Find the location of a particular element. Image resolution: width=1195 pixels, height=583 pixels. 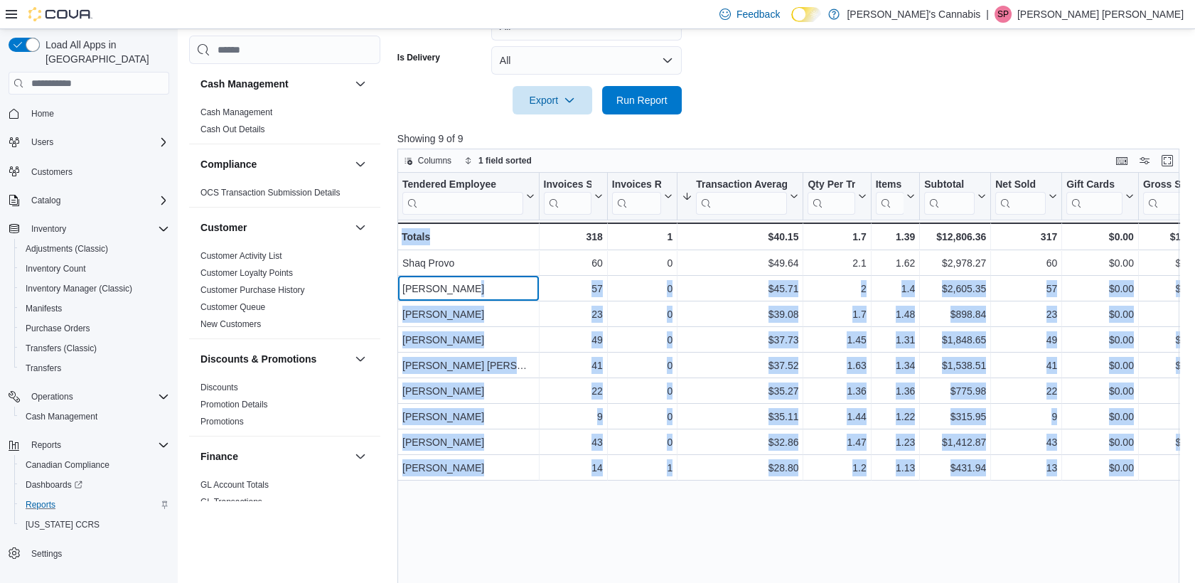

a: Inventory Count is located at coordinates (55, 269).